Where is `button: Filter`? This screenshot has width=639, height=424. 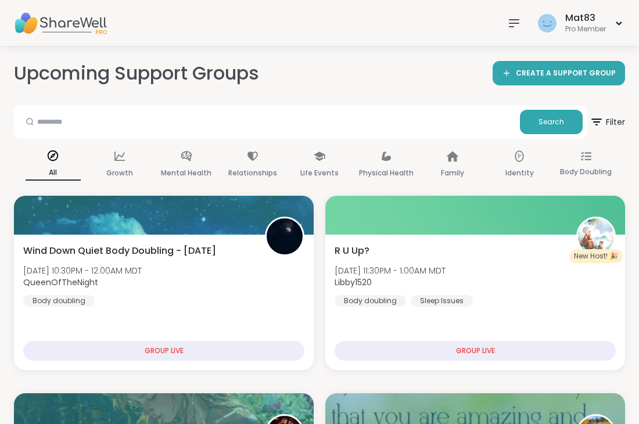
button: Filter is located at coordinates (607, 122).